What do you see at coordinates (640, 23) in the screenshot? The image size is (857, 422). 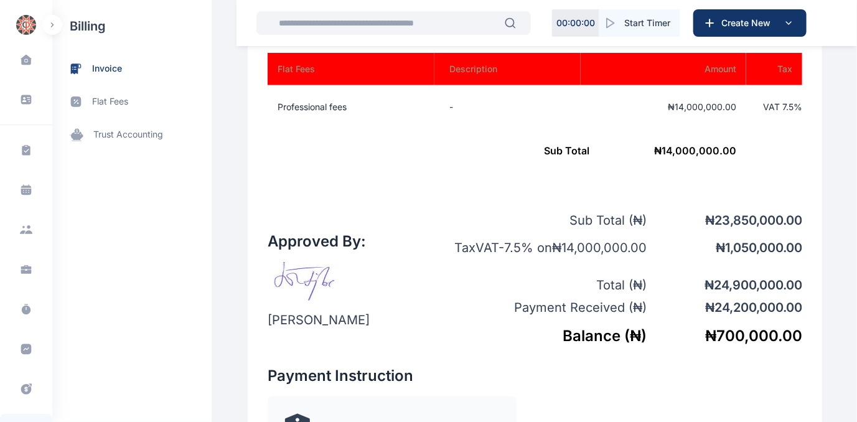 I see `button: Start Timer` at bounding box center [640, 23].